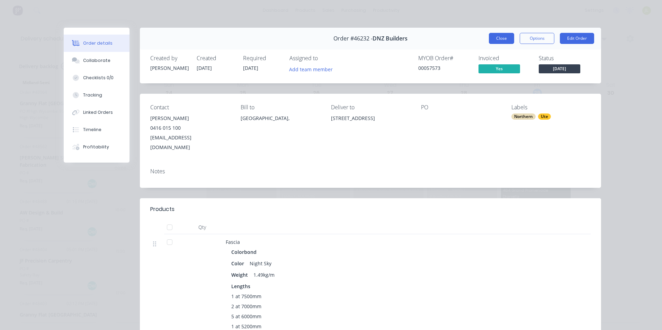  Describe the element at coordinates (97, 78) in the screenshot. I see `button: Checklists 0/0` at that location.